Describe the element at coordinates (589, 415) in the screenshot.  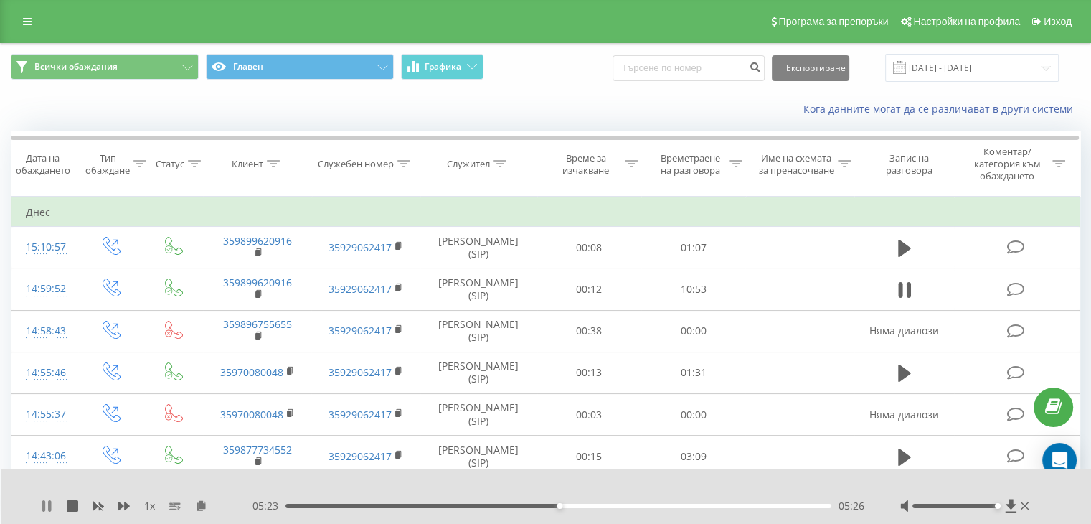
I see `td: 00:03` at that location.